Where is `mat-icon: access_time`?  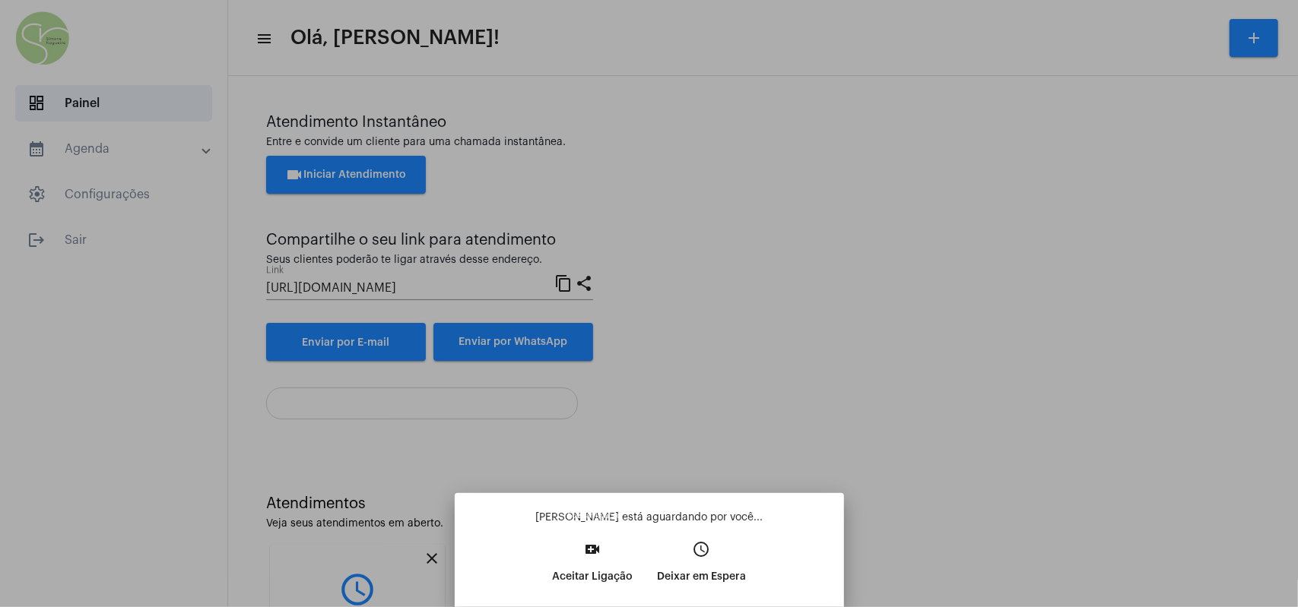 mat-icon: access_time is located at coordinates (702, 550).